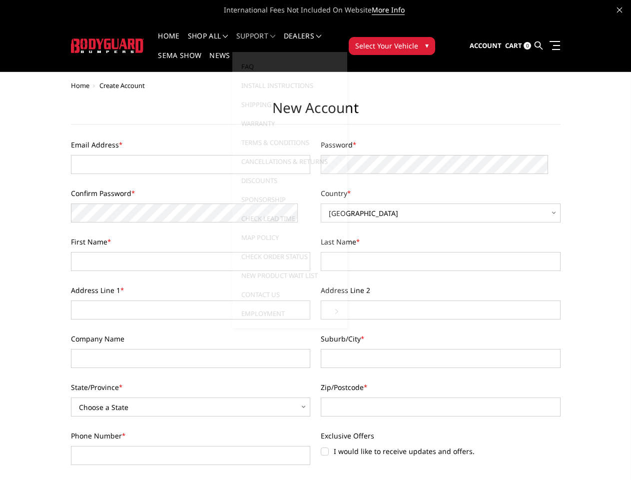 The image size is (631, 480). Describe the element at coordinates (191, 193) in the screenshot. I see `label: Confirm Password` at that location.